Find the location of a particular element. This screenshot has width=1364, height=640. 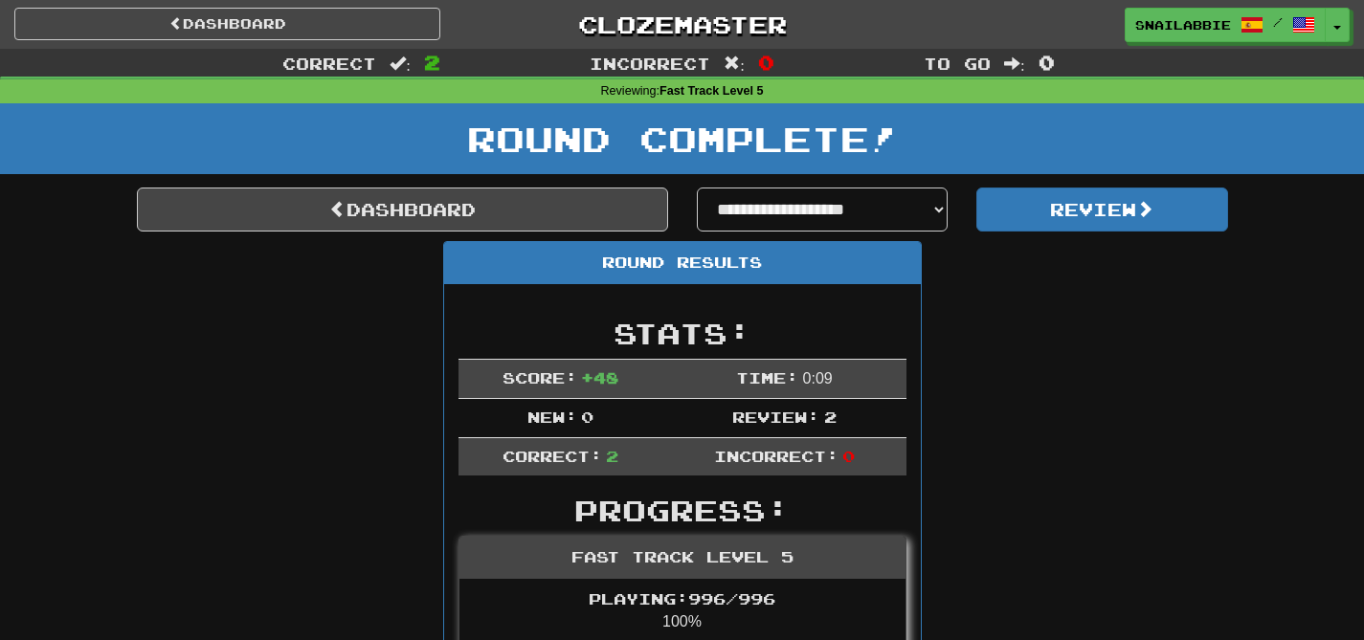

span: To go is located at coordinates (957, 63).